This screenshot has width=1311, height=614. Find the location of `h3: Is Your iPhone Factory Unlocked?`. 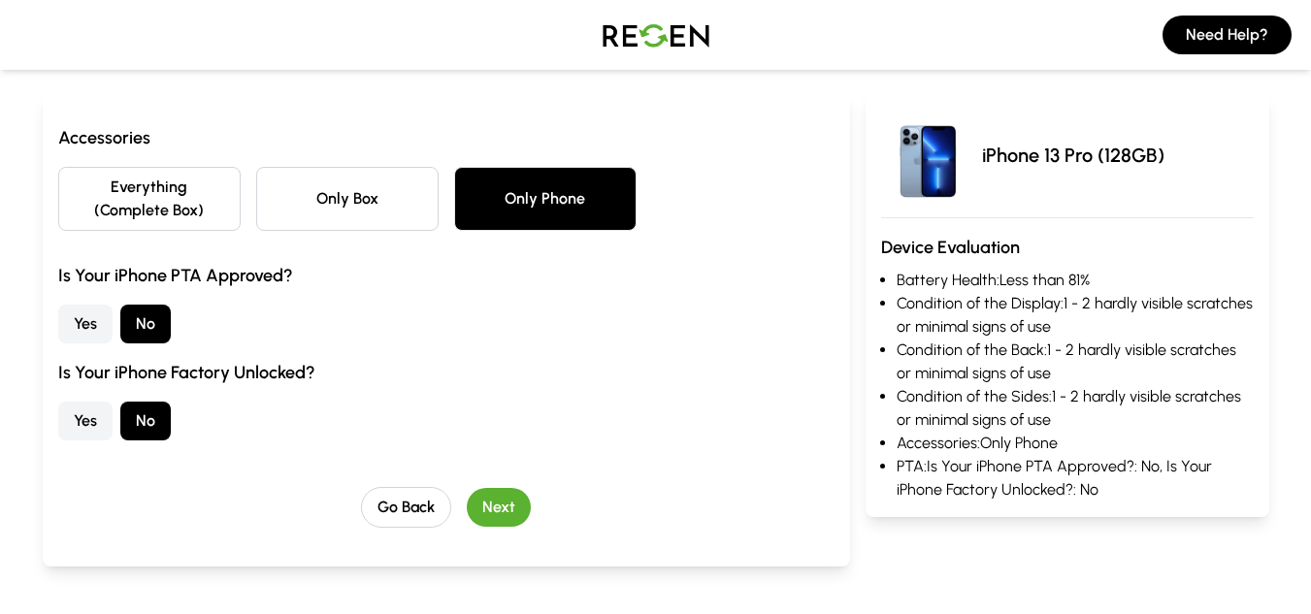

h3: Is Your iPhone Factory Unlocked? is located at coordinates (446, 373).